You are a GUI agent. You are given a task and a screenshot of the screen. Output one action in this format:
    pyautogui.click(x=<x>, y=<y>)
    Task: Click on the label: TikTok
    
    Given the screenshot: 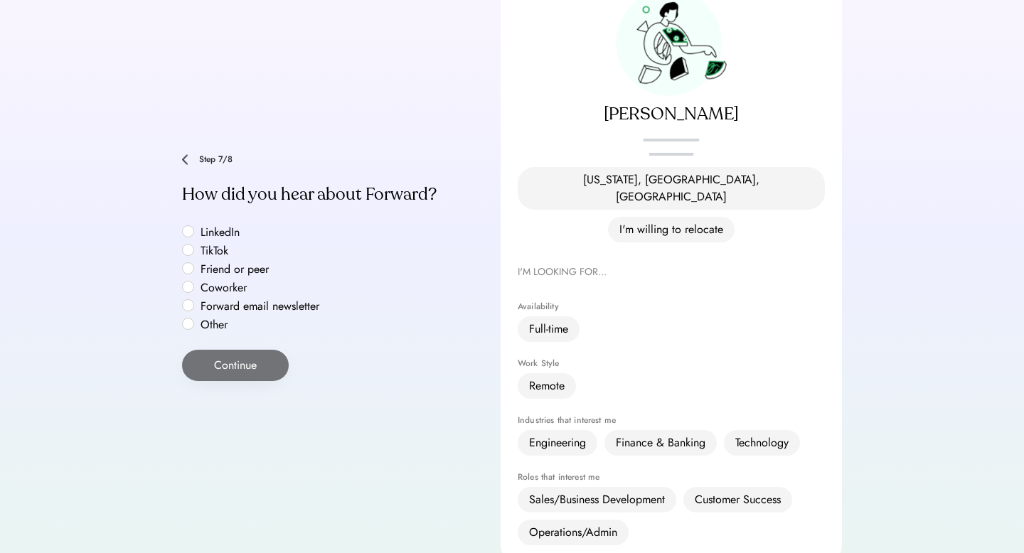 What is the action you would take?
    pyautogui.click(x=260, y=251)
    